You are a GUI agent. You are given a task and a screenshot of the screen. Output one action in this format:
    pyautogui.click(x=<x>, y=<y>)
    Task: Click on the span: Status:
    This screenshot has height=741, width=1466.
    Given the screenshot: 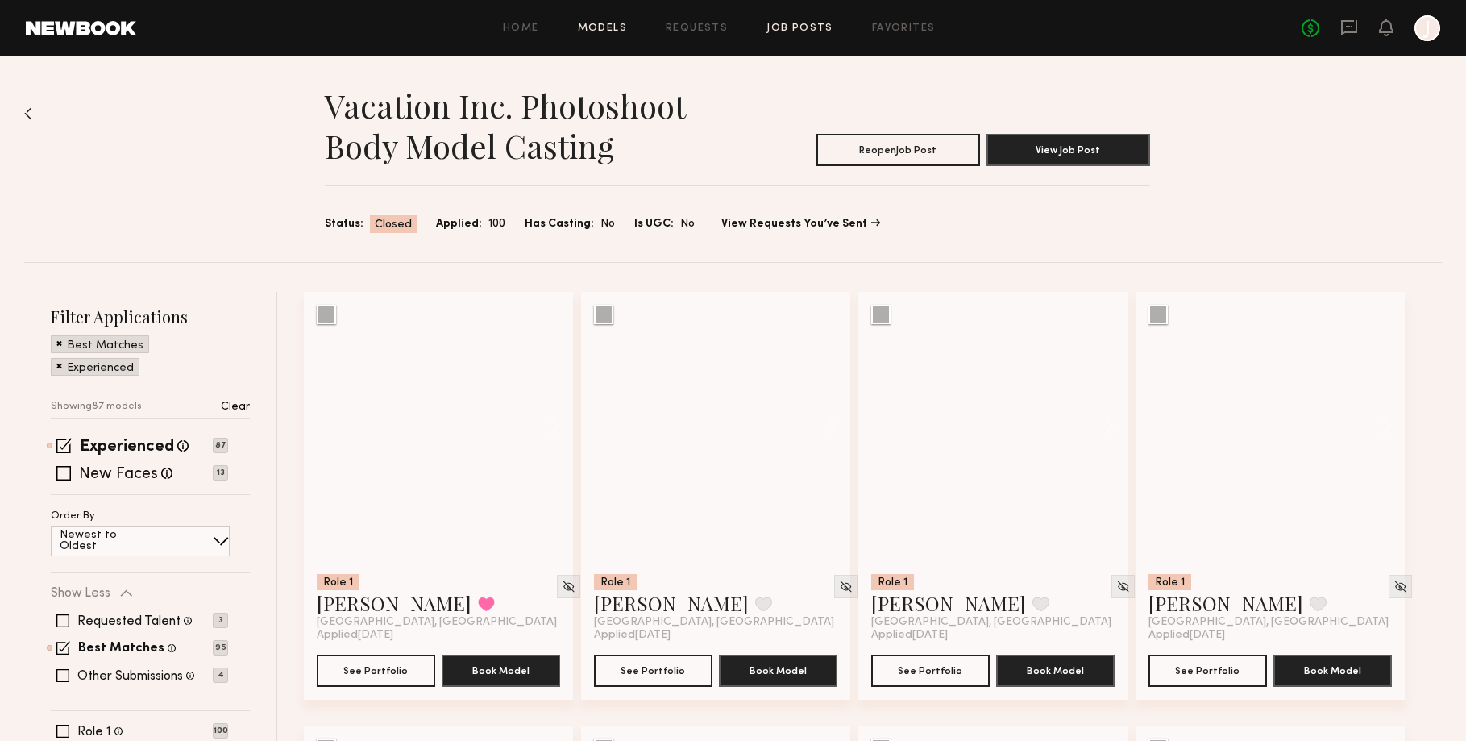 What is the action you would take?
    pyautogui.click(x=344, y=224)
    